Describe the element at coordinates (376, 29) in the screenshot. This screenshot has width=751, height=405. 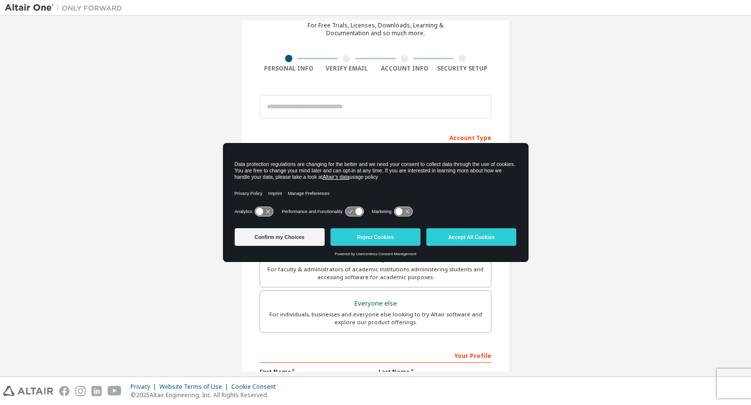
I see `div: For Free Trials, Licenses, Downloads, Learning & Documentation and so much more.` at that location.